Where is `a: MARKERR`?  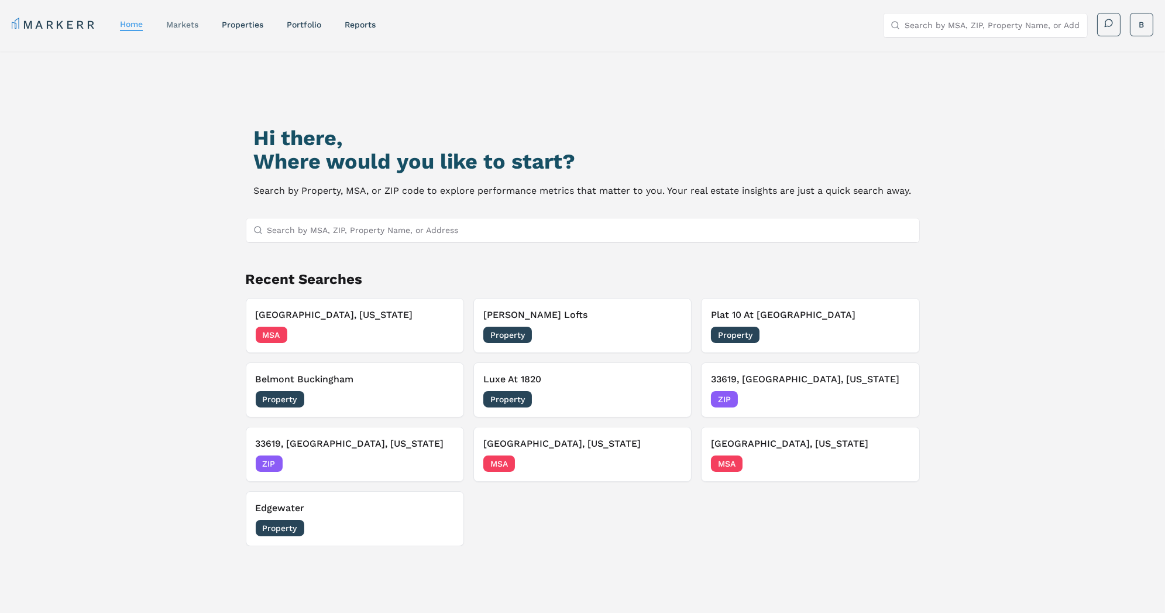 a: MARKERR is located at coordinates (54, 25).